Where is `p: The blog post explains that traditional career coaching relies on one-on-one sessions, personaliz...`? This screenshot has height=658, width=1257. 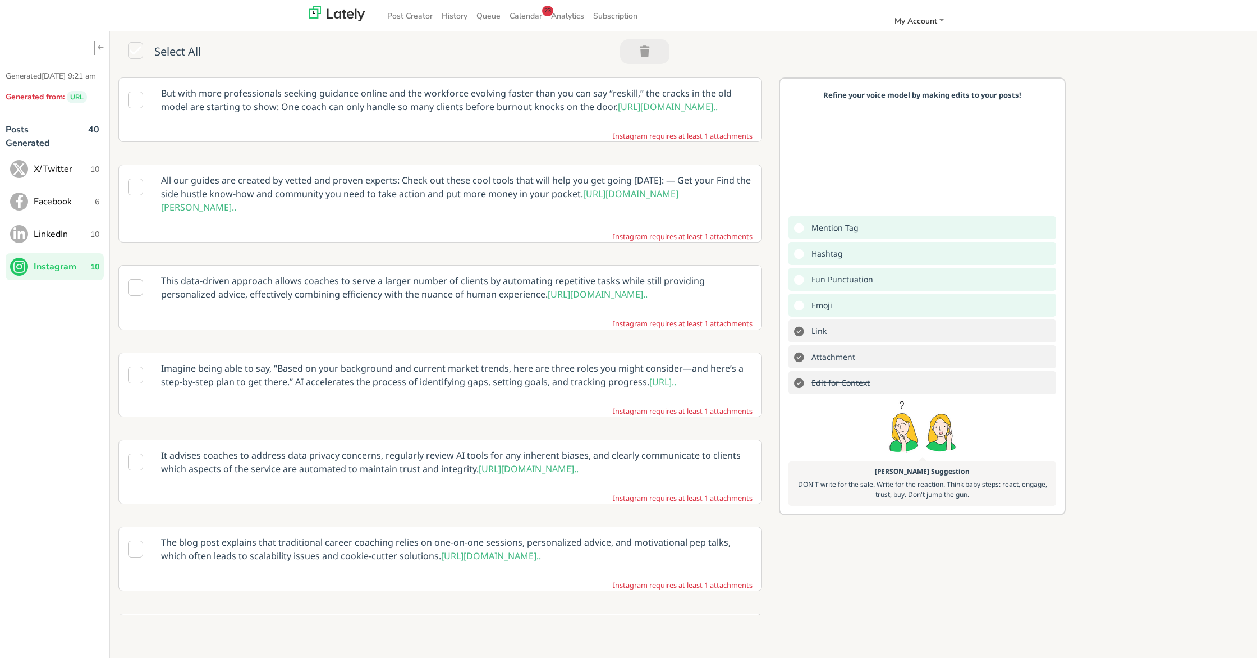 p: The blog post explains that traditional career coaching relies on one-on-one sessions, personaliz... is located at coordinates (457, 549).